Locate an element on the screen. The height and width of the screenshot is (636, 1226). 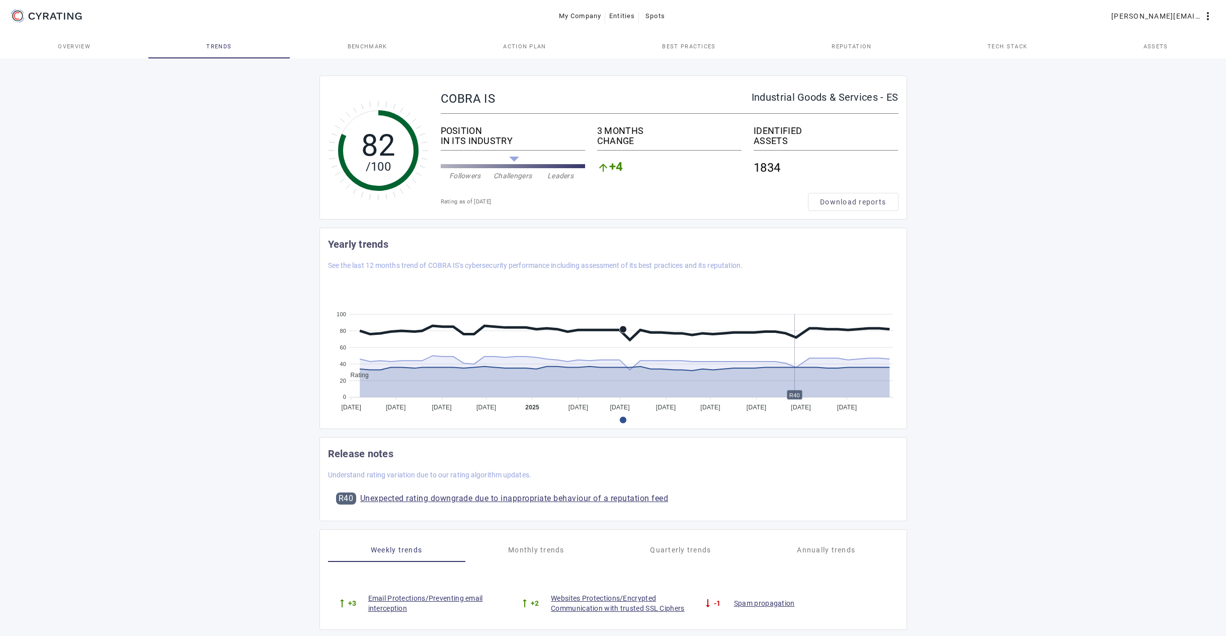
span: 2 is located at coordinates (535, 603).